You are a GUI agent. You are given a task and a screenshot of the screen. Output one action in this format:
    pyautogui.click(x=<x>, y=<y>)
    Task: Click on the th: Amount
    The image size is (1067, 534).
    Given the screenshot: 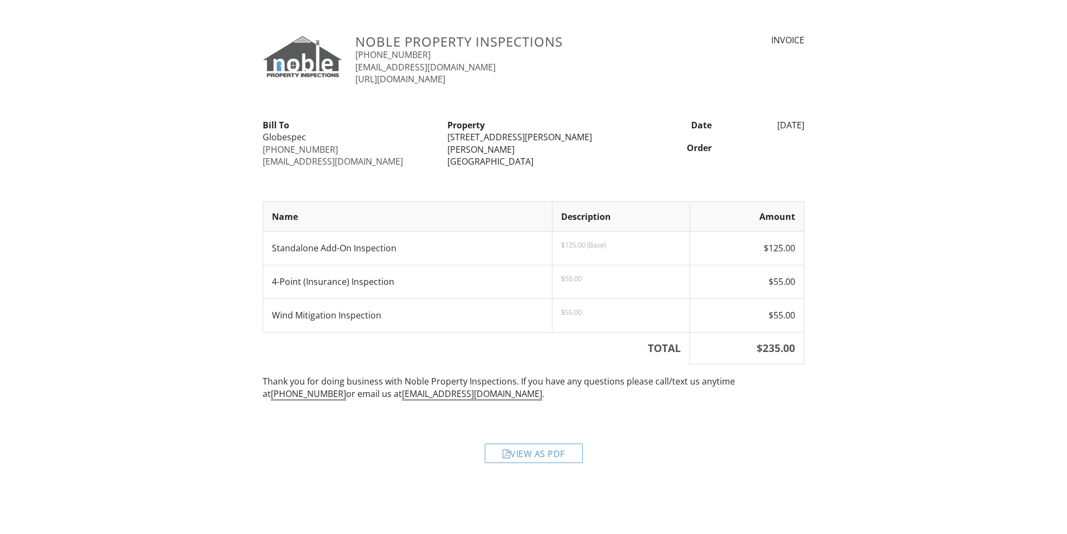 What is the action you would take?
    pyautogui.click(x=746, y=216)
    